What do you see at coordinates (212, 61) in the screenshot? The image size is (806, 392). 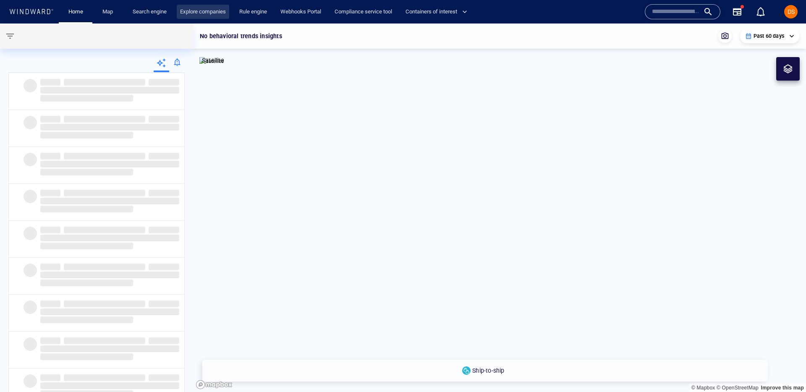 I see `img: satellite` at bounding box center [212, 61].